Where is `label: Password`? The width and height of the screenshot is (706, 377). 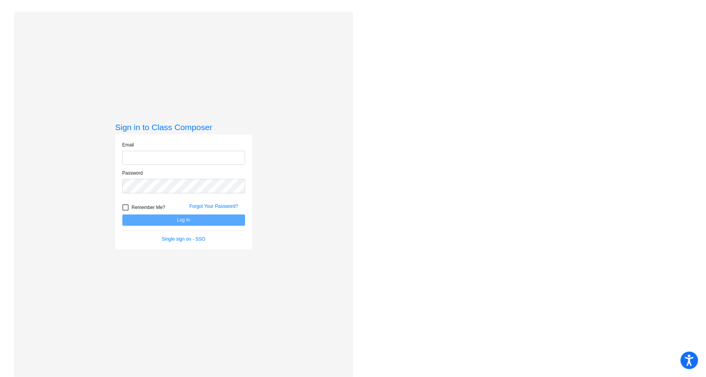
label: Password is located at coordinates (132, 173).